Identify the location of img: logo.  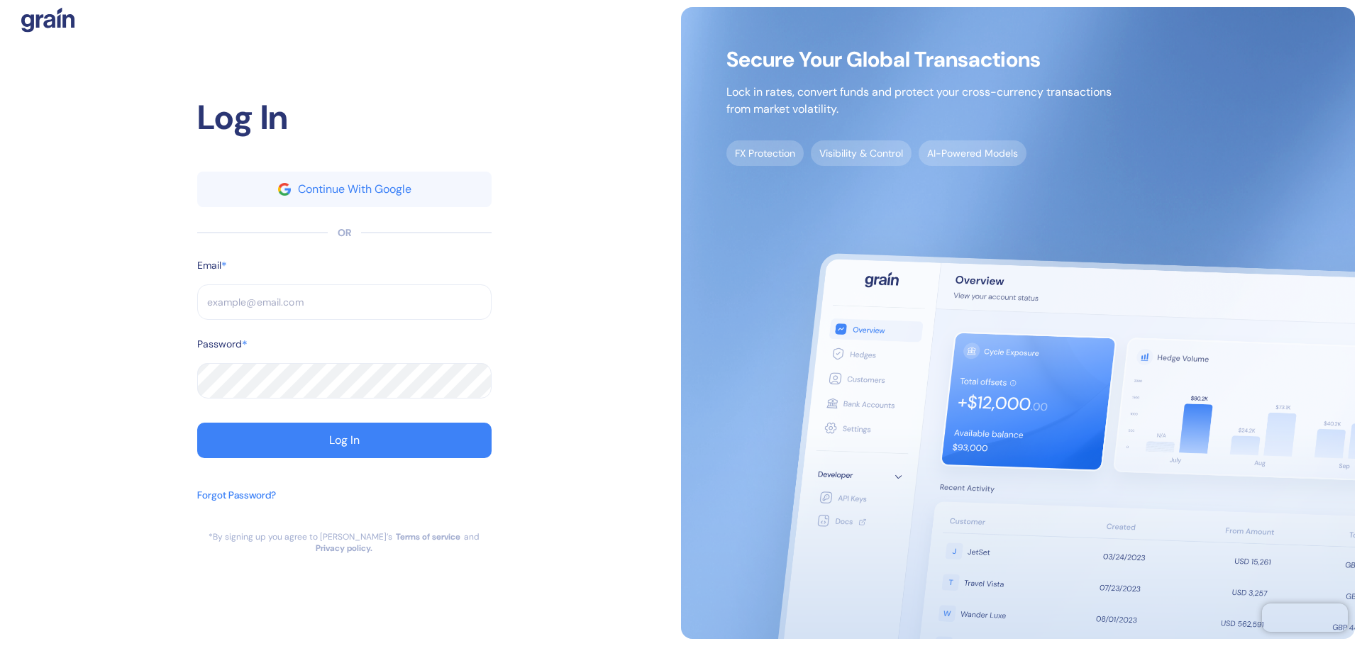
(48, 20).